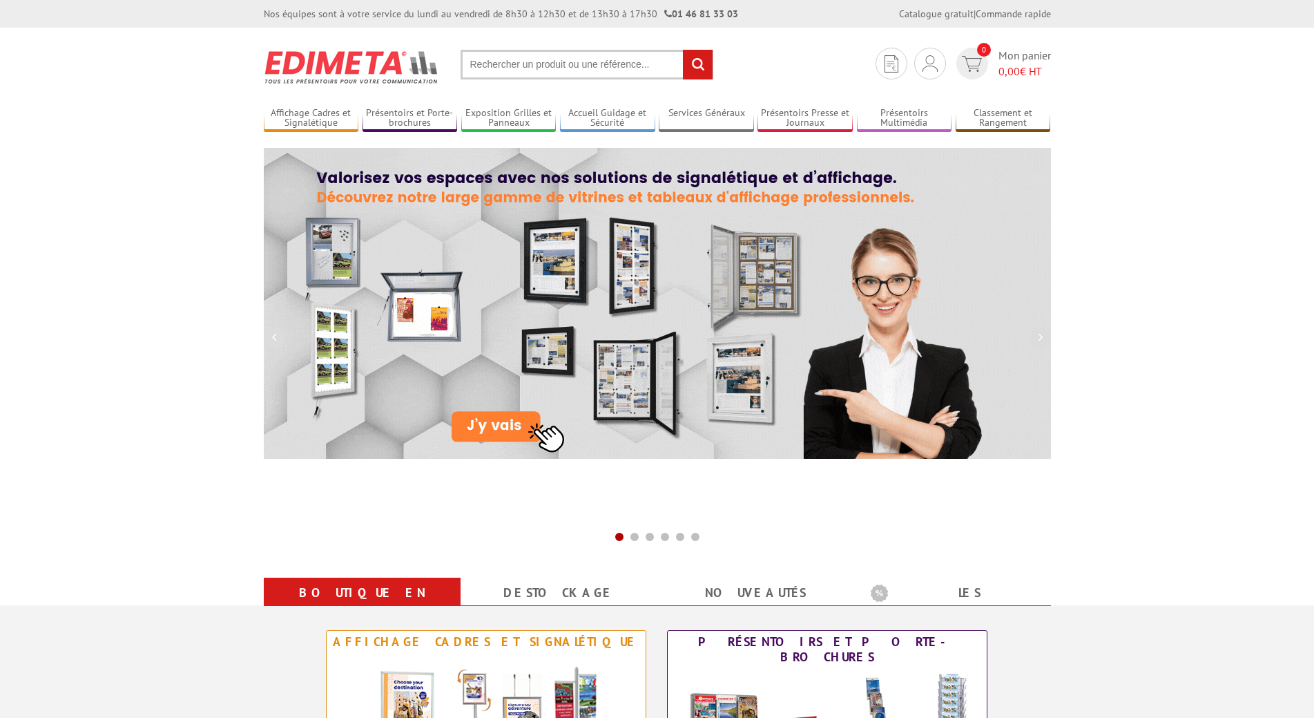 The image size is (1314, 718). Describe the element at coordinates (587, 64) in the screenshot. I see `input: Rechercher un produit ou une référence...` at that location.